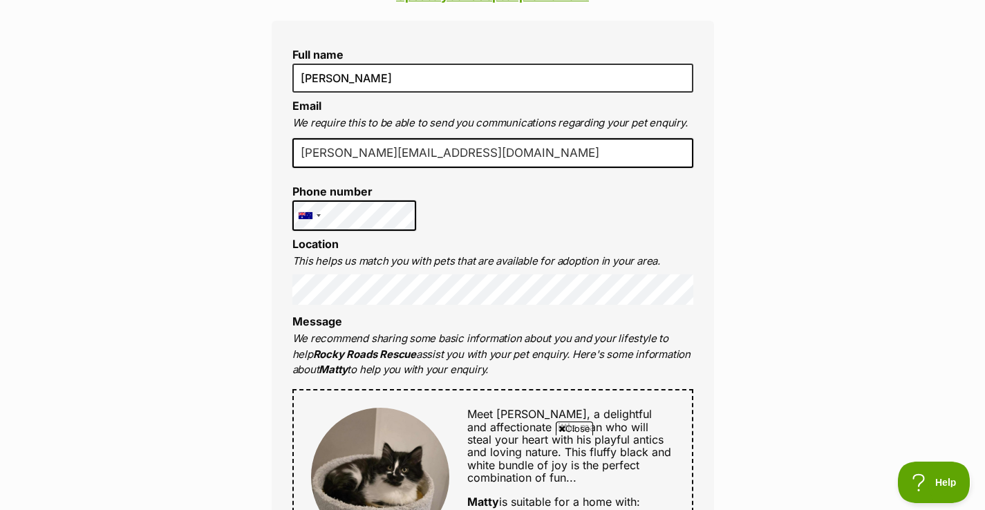 The image size is (985, 510). I want to click on label: Email, so click(307, 106).